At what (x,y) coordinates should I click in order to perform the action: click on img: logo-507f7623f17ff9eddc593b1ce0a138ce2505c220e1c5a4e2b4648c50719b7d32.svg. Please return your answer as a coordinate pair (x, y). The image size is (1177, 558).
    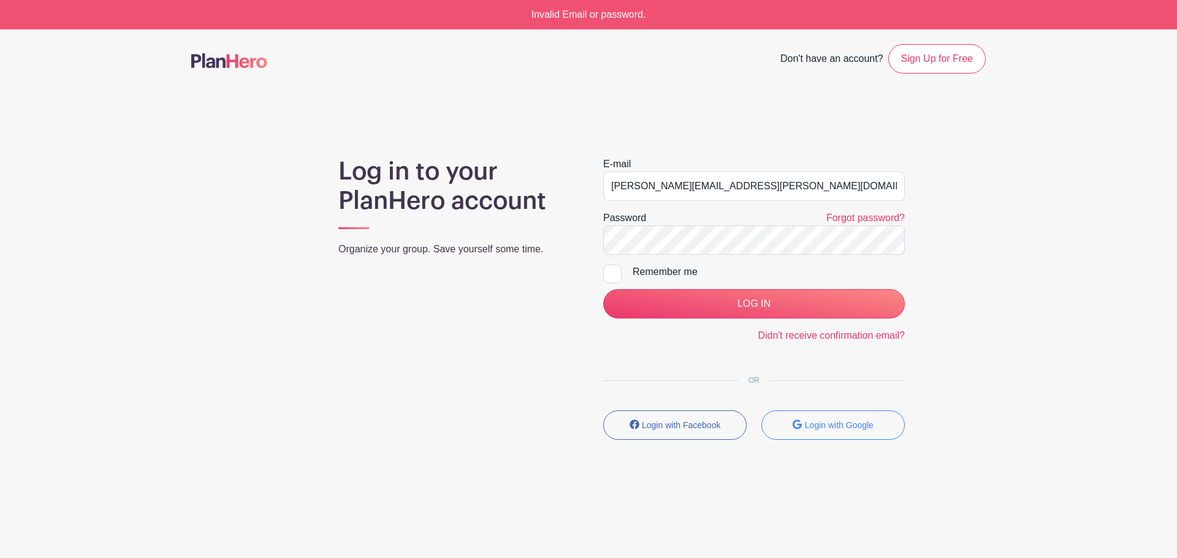
    Looking at the image, I should click on (229, 61).